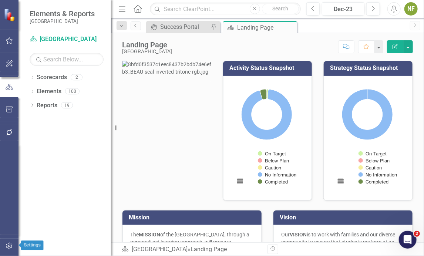  Describe the element at coordinates (193, 217) in the screenshot. I see `h3: Mission` at that location.